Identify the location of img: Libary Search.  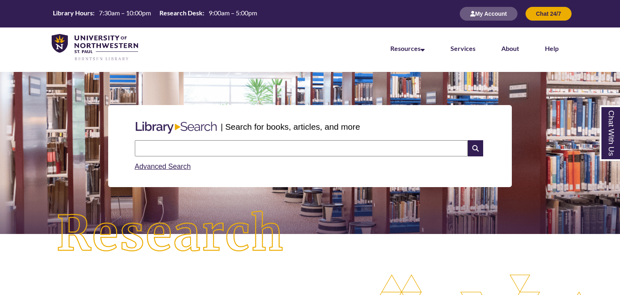
(176, 128).